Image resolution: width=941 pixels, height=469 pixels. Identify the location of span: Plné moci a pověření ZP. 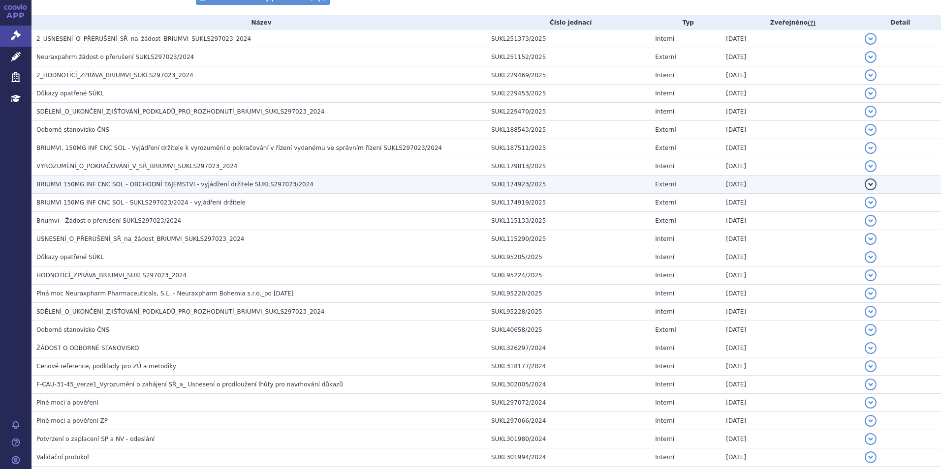
(72, 421).